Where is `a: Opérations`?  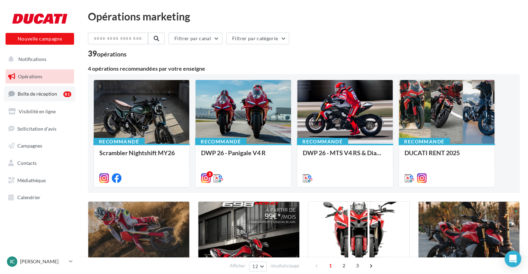 a: Opérations is located at coordinates (40, 76).